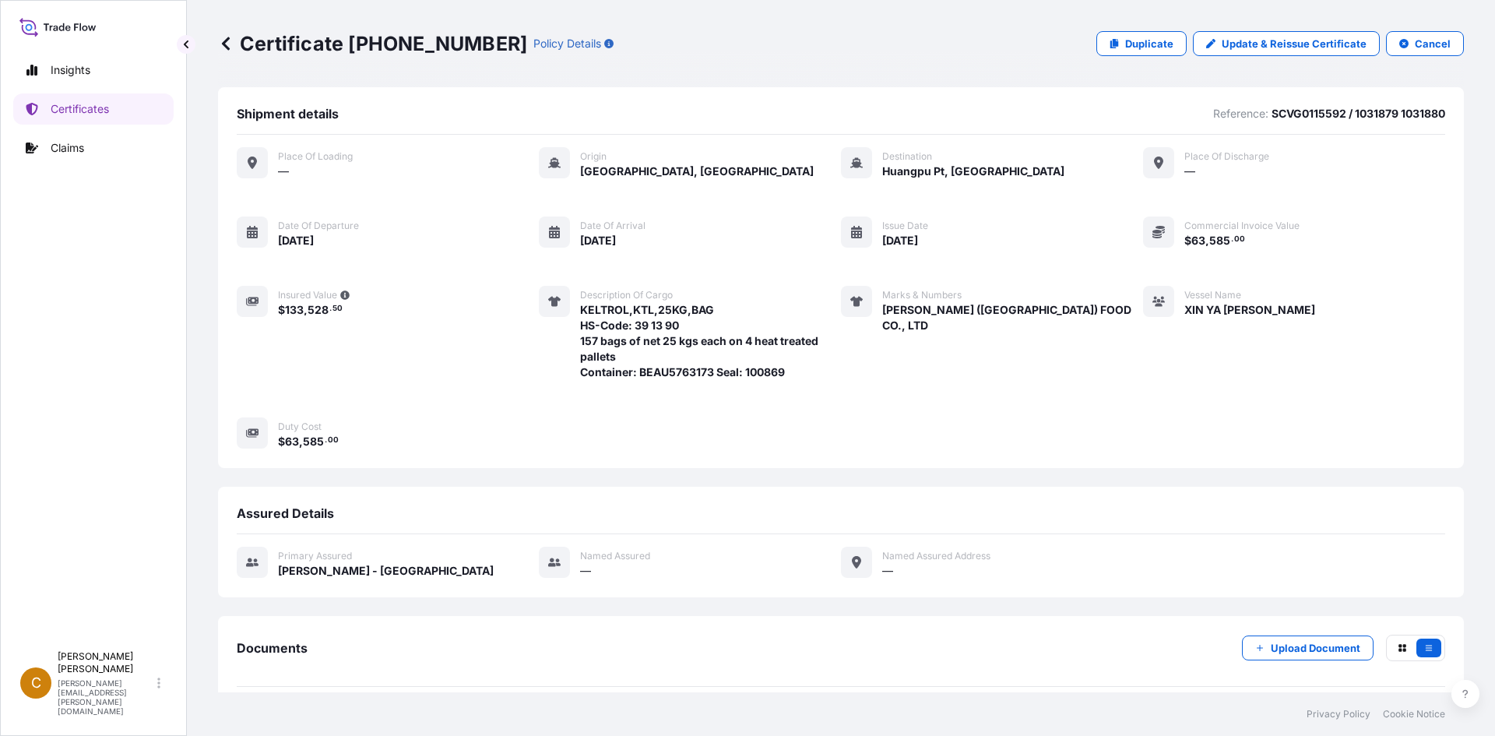 This screenshot has height=736, width=1495. I want to click on span: Date of arrival, so click(613, 226).